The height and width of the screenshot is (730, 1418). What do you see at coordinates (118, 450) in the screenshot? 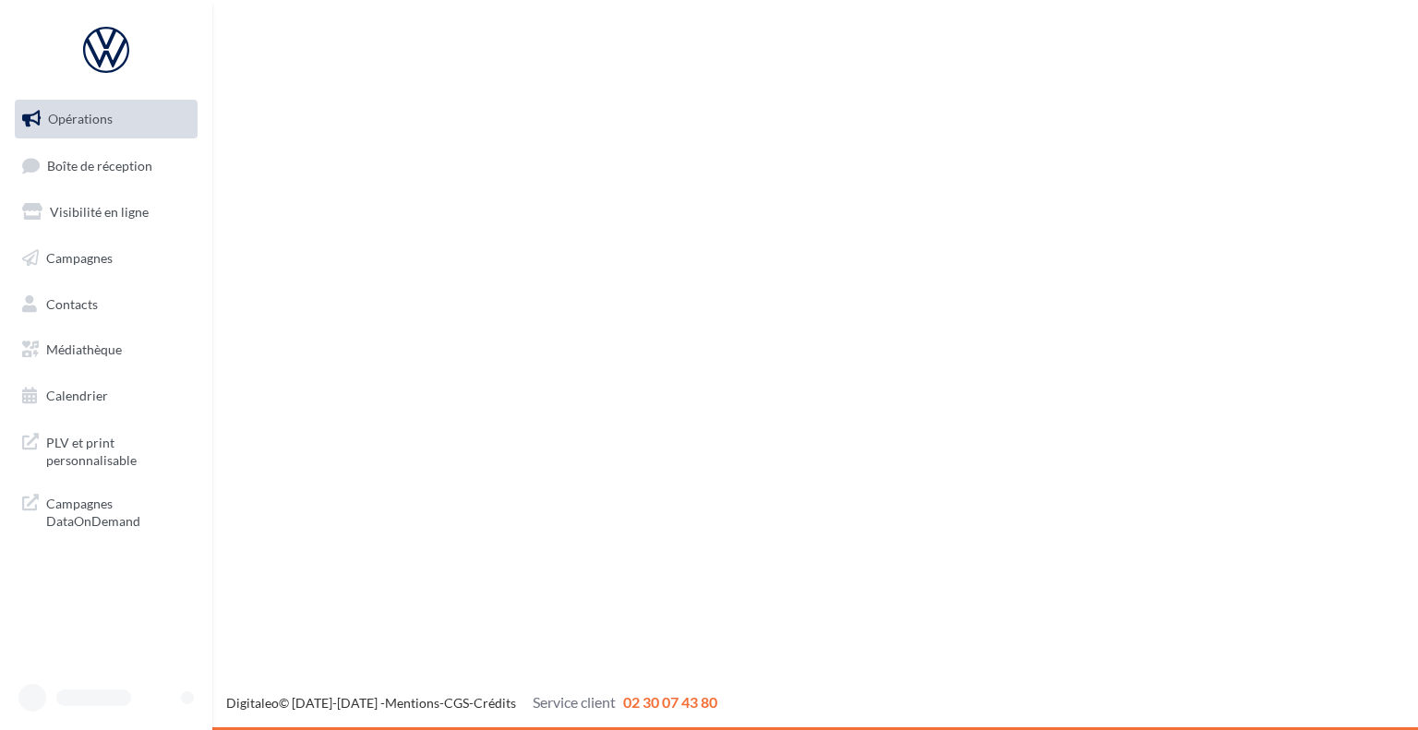
I see `span: PLV et print personnalisable` at bounding box center [118, 450].